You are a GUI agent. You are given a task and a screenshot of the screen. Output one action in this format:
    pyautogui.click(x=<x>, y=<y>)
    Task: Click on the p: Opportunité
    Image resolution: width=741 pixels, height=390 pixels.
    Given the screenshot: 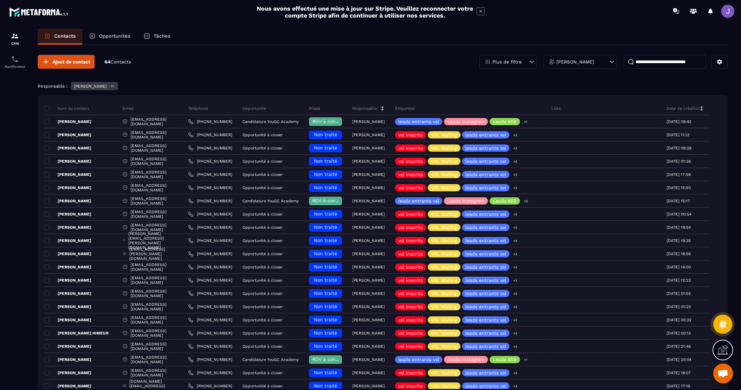 What is the action you would take?
    pyautogui.click(x=254, y=109)
    